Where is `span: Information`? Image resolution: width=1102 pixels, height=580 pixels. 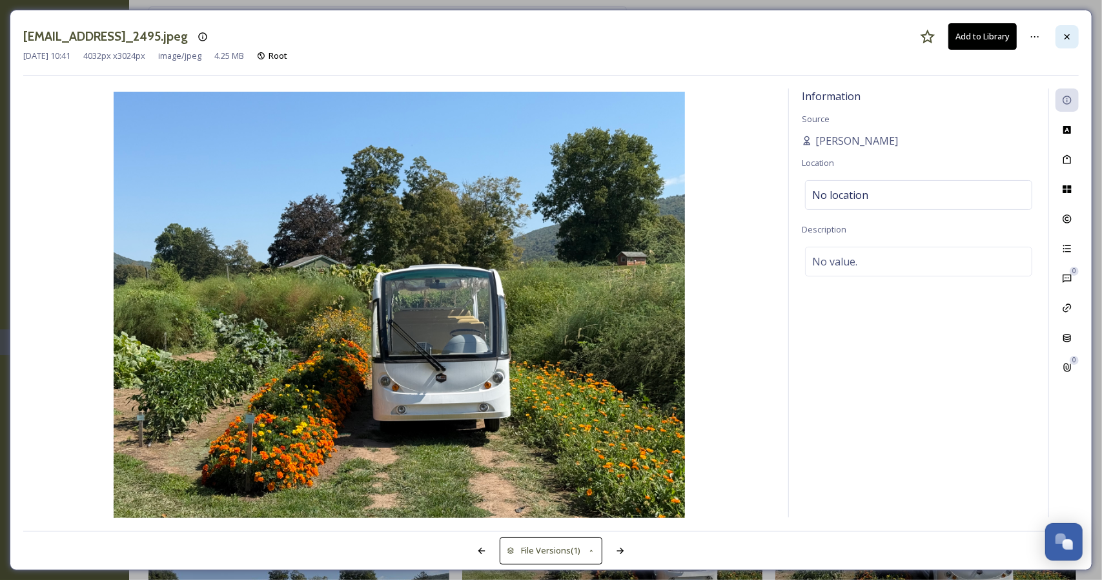 span: Information is located at coordinates (831, 96).